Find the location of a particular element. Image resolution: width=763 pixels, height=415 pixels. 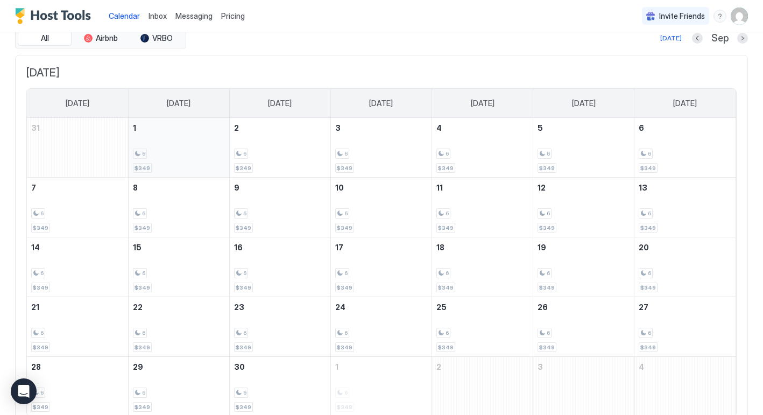

span: 15 is located at coordinates (137, 247).